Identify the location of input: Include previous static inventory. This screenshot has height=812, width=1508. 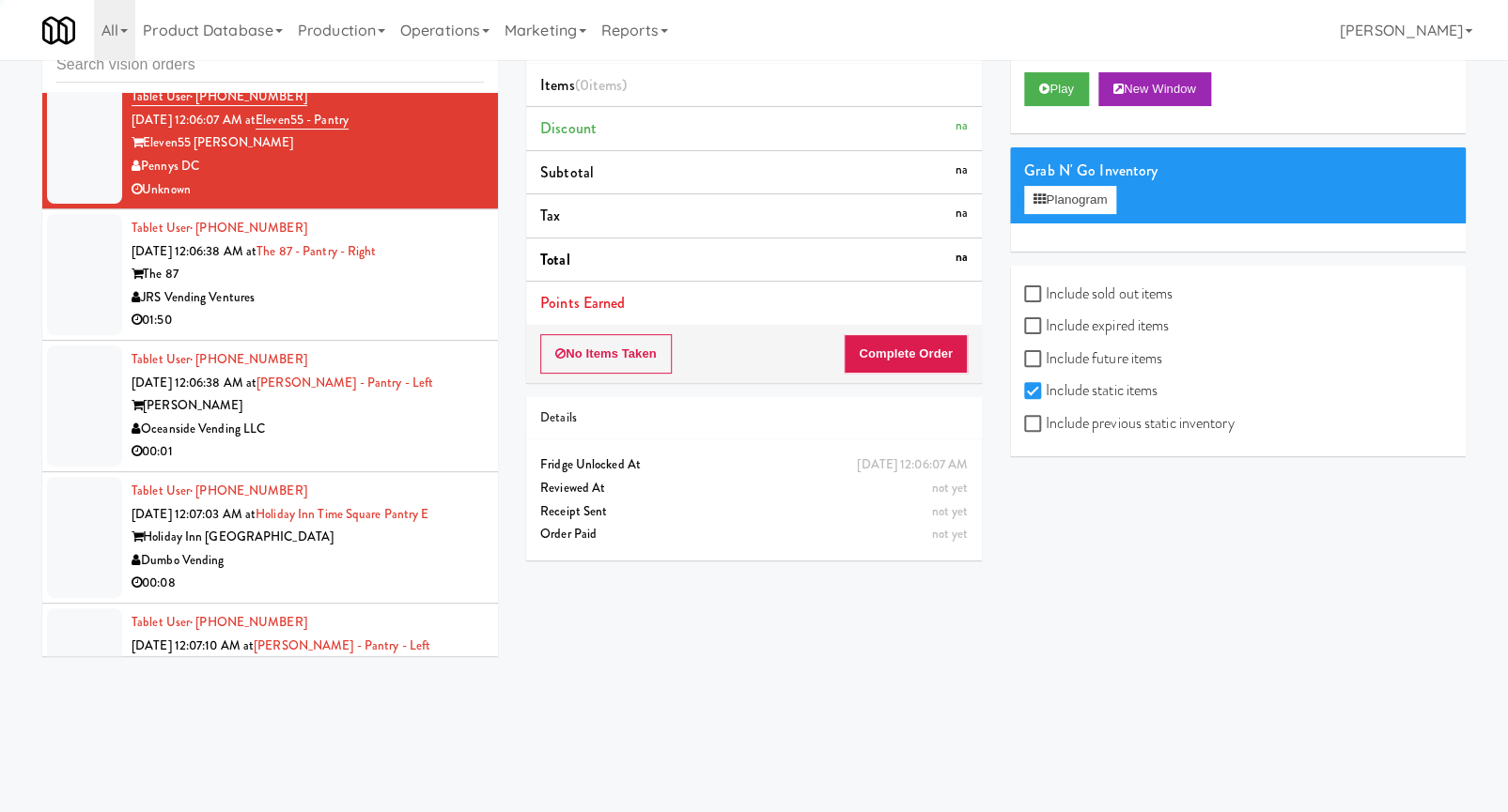
(1034, 424).